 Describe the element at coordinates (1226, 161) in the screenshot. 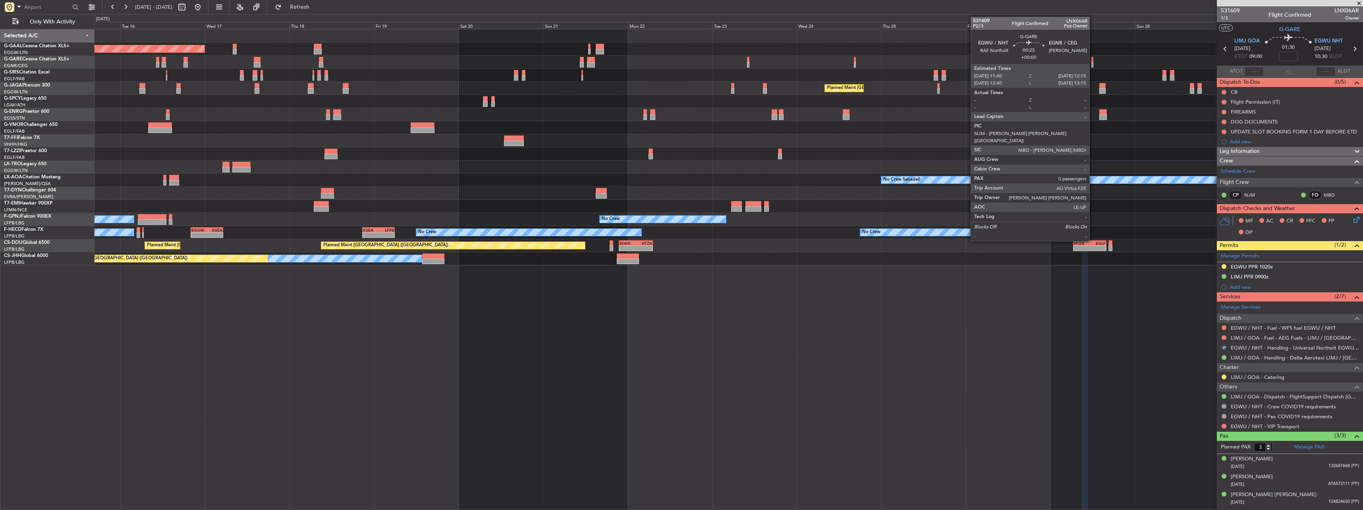

I see `span: Crew` at that location.